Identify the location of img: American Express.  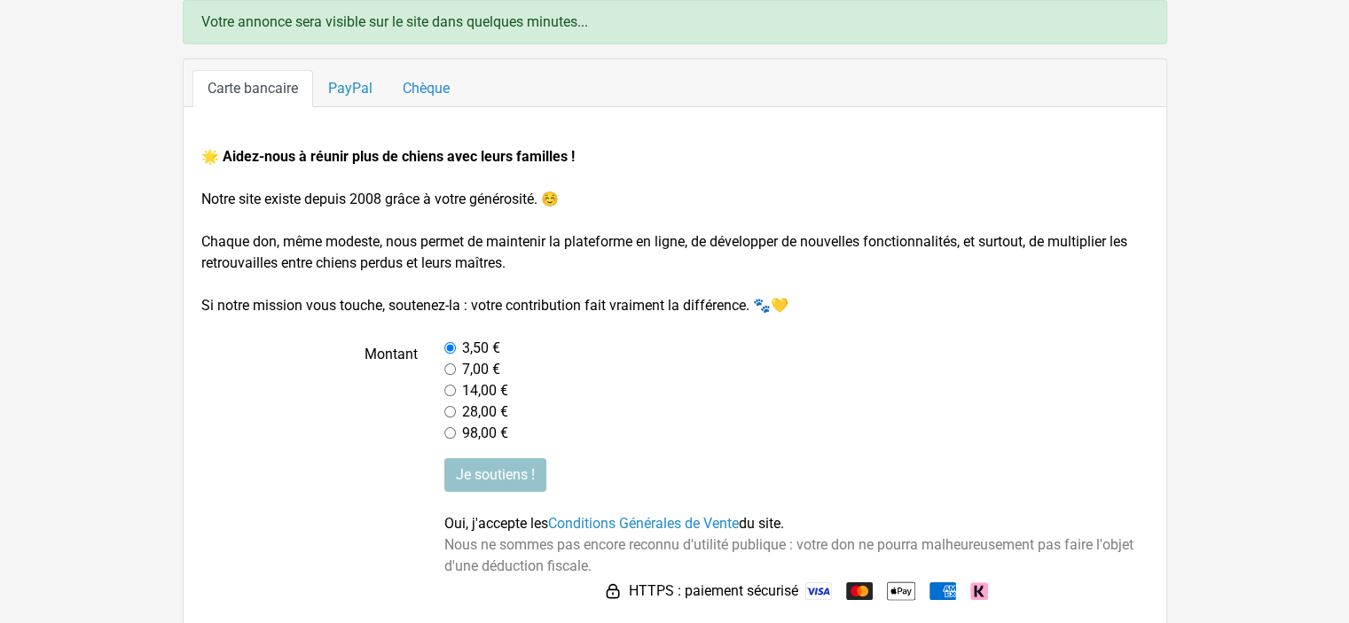
(943, 592).